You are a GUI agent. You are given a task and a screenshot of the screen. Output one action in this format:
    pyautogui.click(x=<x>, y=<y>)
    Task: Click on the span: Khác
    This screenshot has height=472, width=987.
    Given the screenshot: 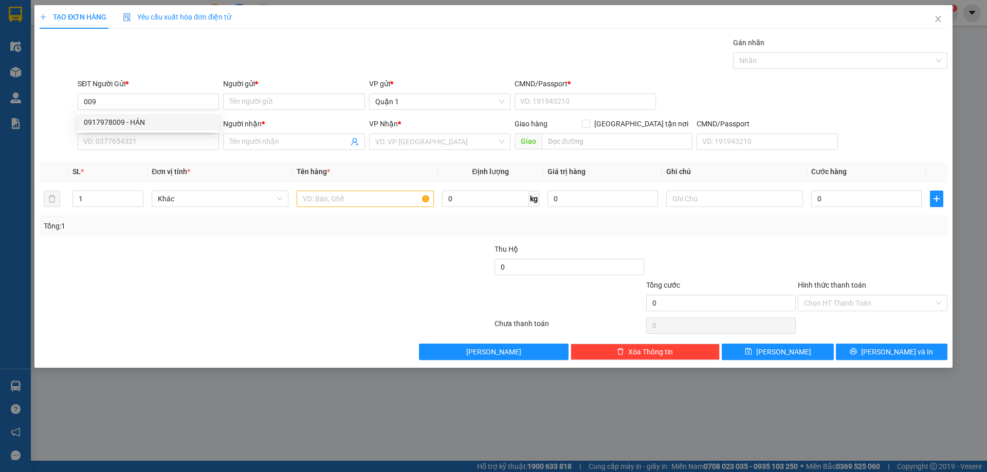 What is the action you would take?
    pyautogui.click(x=220, y=199)
    